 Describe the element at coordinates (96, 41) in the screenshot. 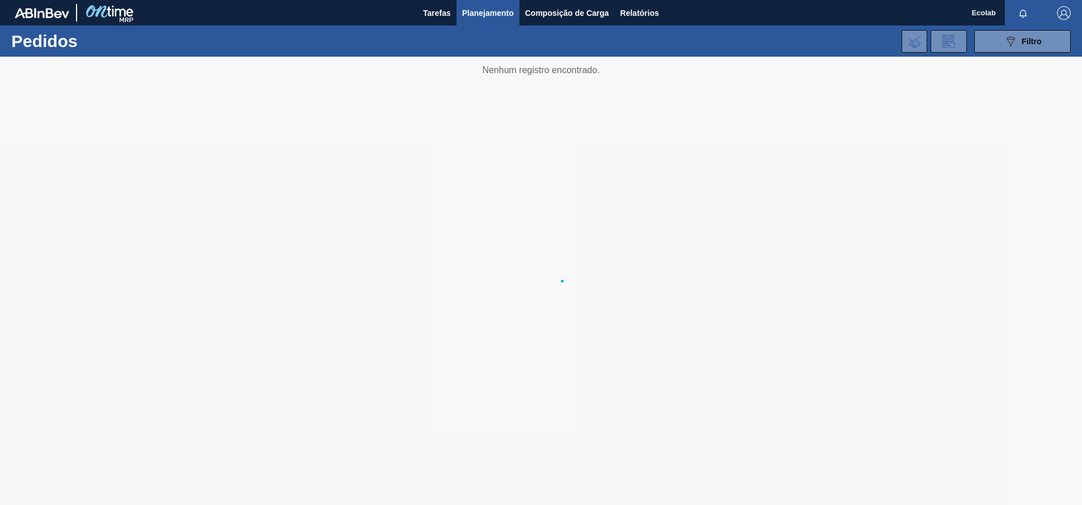

I see `h1: Pedidos` at that location.